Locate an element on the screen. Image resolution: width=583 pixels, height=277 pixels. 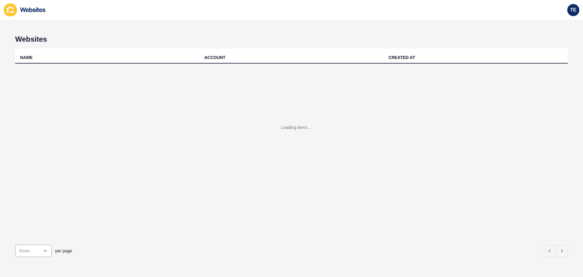
span: TE is located at coordinates (573, 10).